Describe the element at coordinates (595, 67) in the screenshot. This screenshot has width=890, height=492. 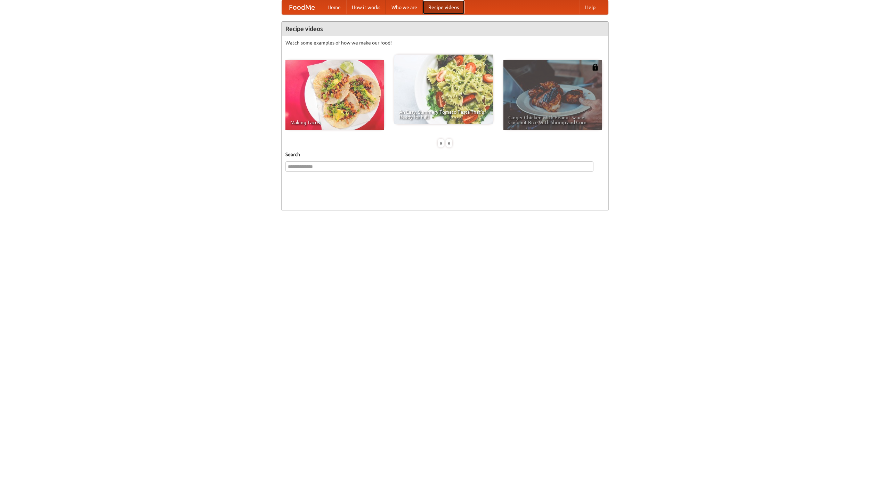
I see `img: 483408.png` at that location.